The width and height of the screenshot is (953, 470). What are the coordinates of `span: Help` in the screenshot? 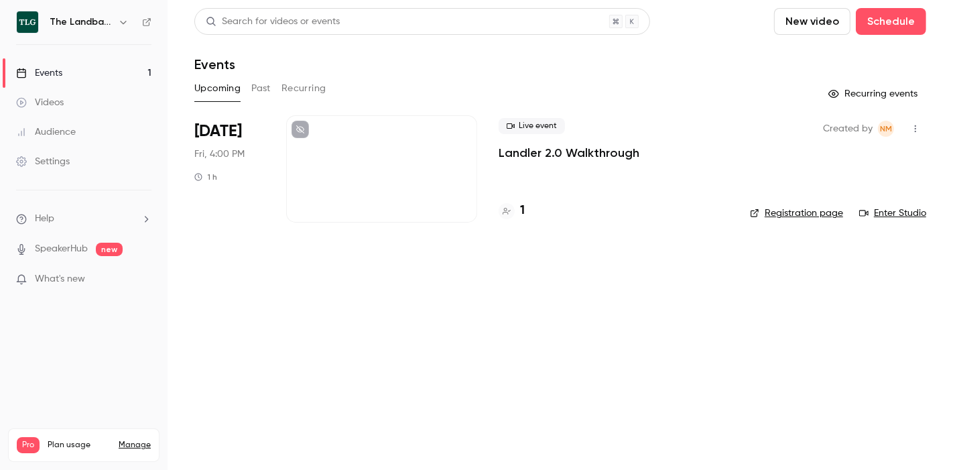 It's located at (44, 219).